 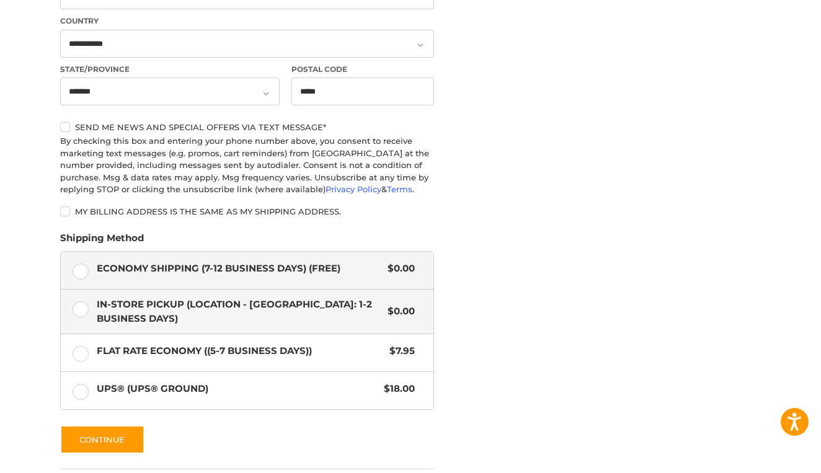 I want to click on a: Terms, so click(x=399, y=189).